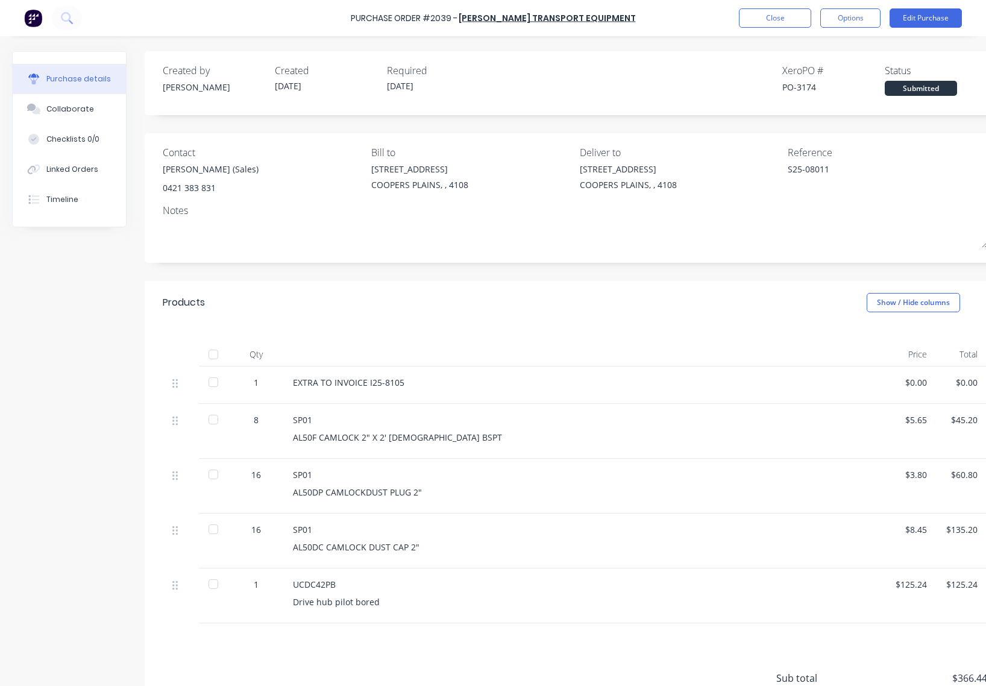 The image size is (986, 686). What do you see at coordinates (833, 87) in the screenshot?
I see `div: PO-3174` at bounding box center [833, 87].